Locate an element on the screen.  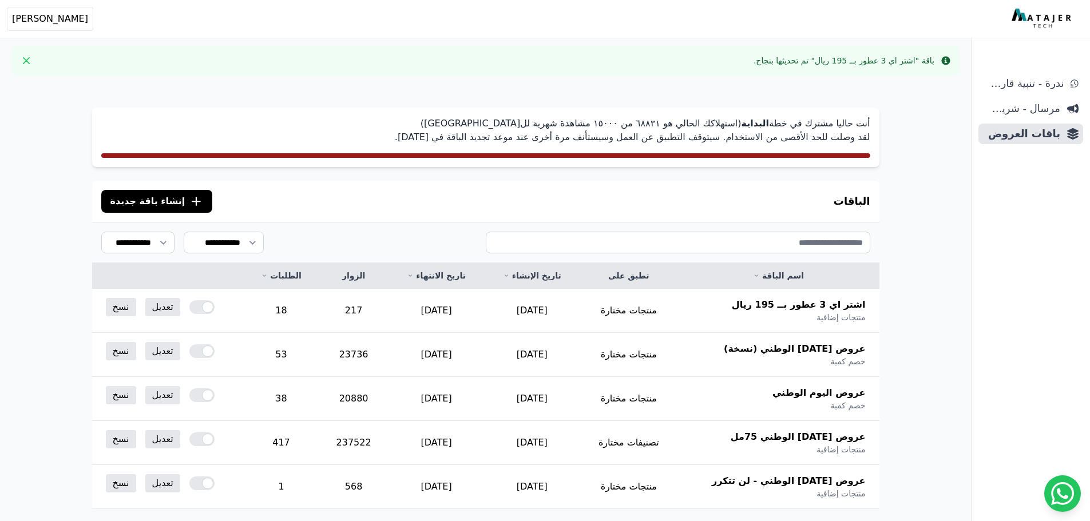
strong: البداية is located at coordinates (754, 123).